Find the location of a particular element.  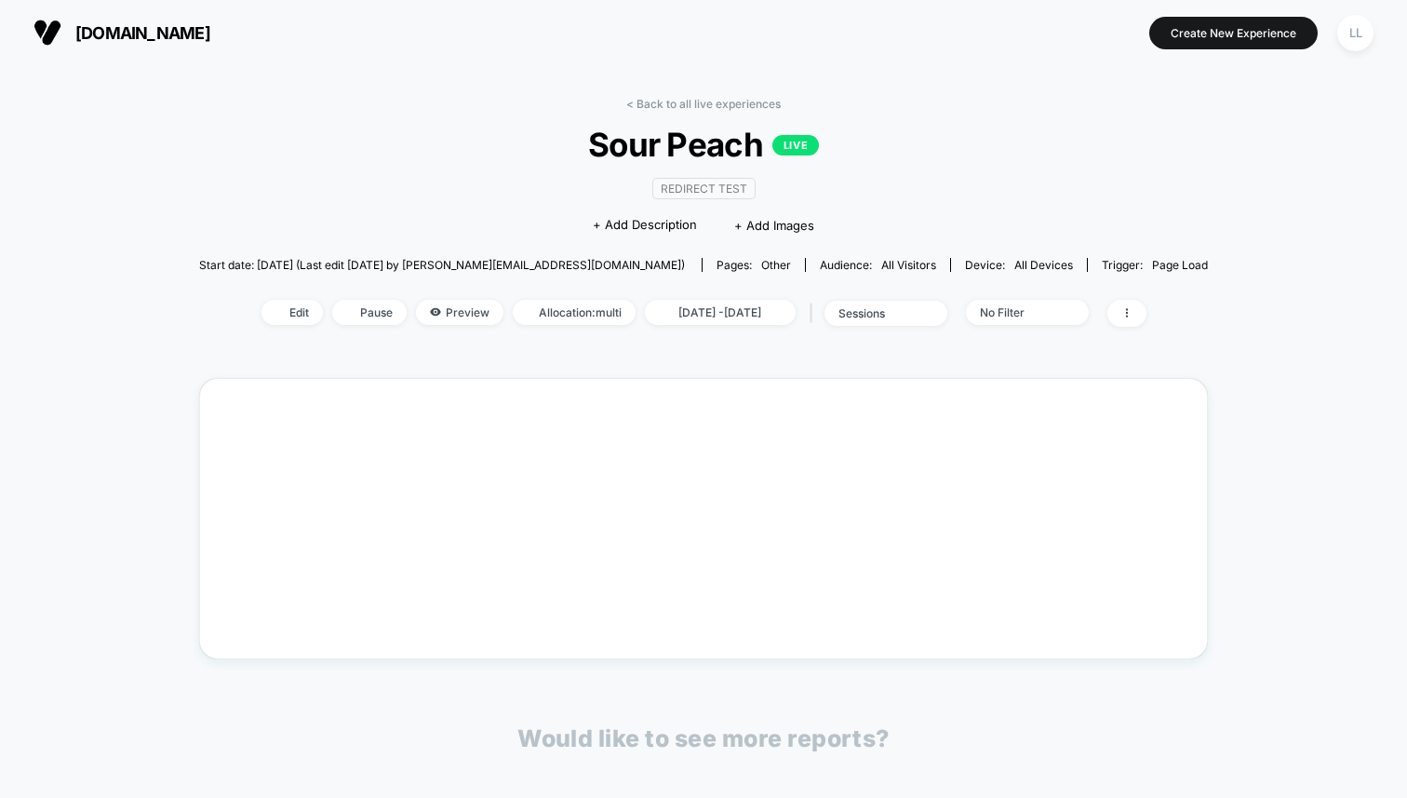

span: other is located at coordinates (776, 264).